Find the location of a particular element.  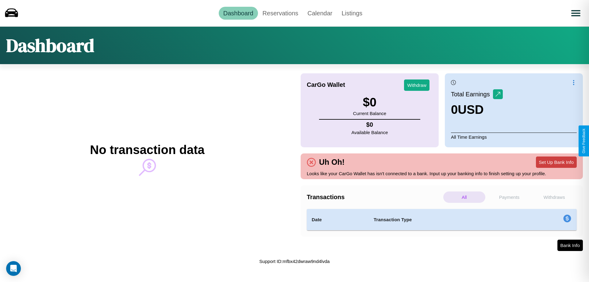

div: Open Intercom Messenger is located at coordinates (13, 268).